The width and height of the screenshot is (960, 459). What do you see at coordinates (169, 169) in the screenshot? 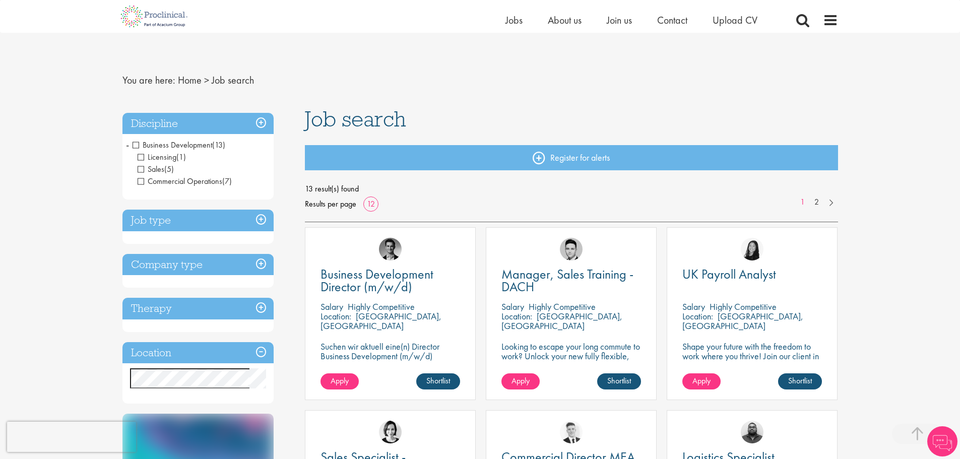
I see `span: (5)` at bounding box center [169, 169].